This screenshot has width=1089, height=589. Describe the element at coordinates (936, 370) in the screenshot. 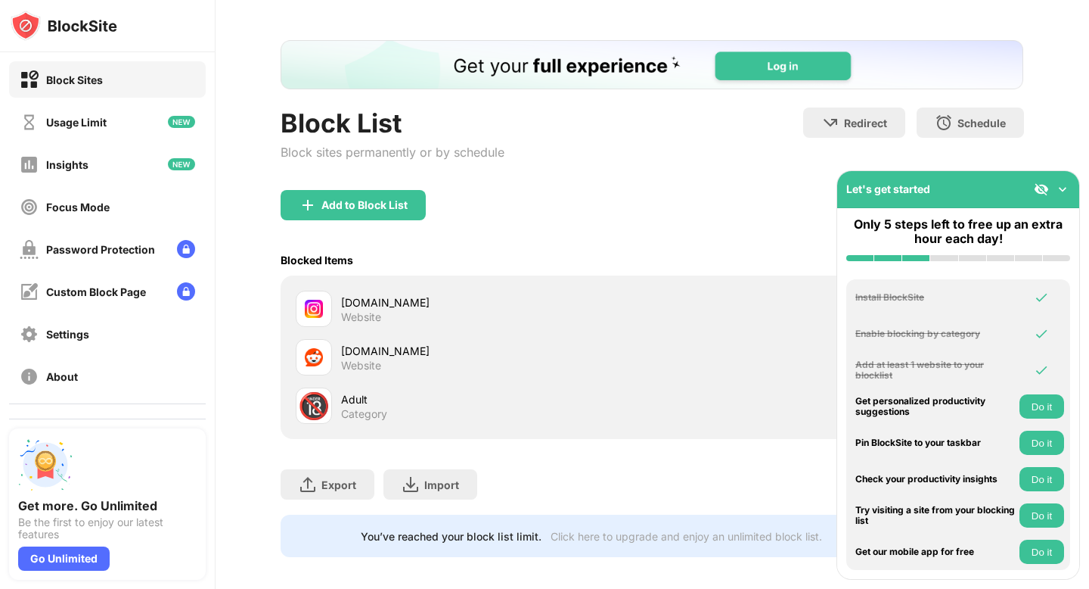

I see `div: Add at least 1 website to your blocklist` at that location.